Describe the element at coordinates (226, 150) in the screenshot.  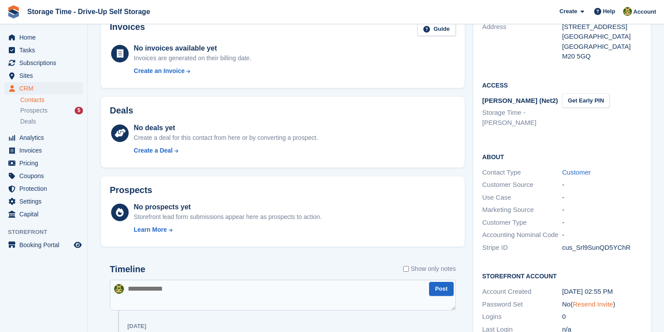
I see `a: Create a Deal` at that location.